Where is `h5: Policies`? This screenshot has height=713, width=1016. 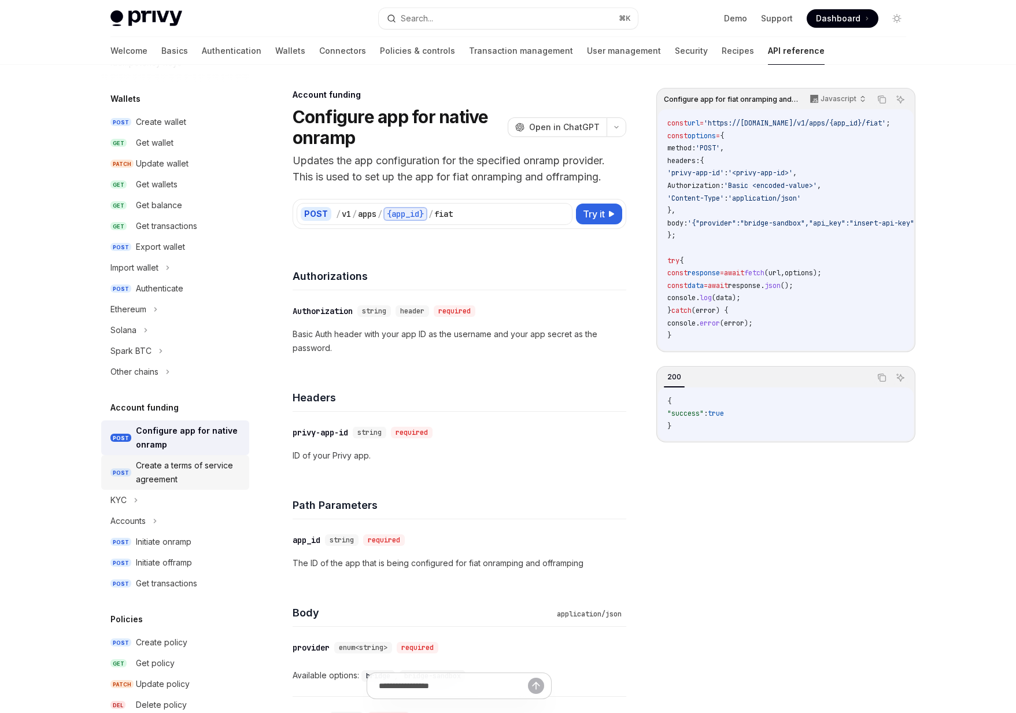
h5: Policies is located at coordinates (127, 619).